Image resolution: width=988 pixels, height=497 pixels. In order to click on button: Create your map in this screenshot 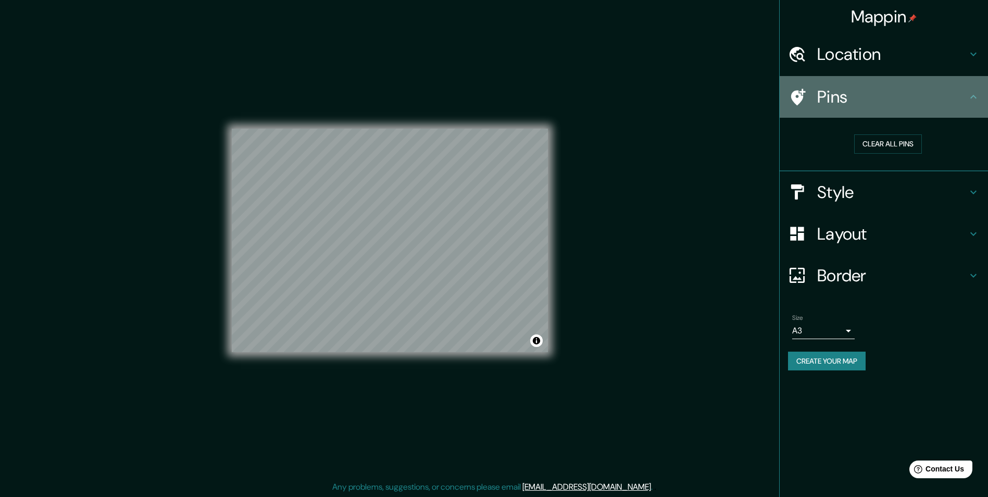, I will do `click(827, 361)`.